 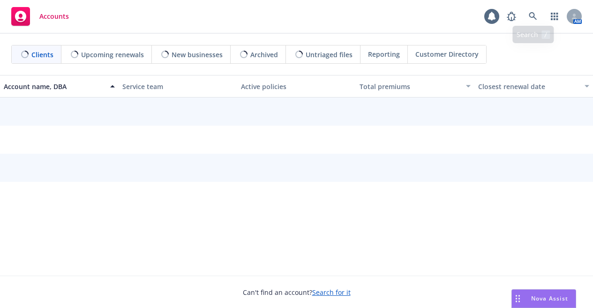 What do you see at coordinates (178, 86) in the screenshot?
I see `div: Service team` at bounding box center [178, 86].